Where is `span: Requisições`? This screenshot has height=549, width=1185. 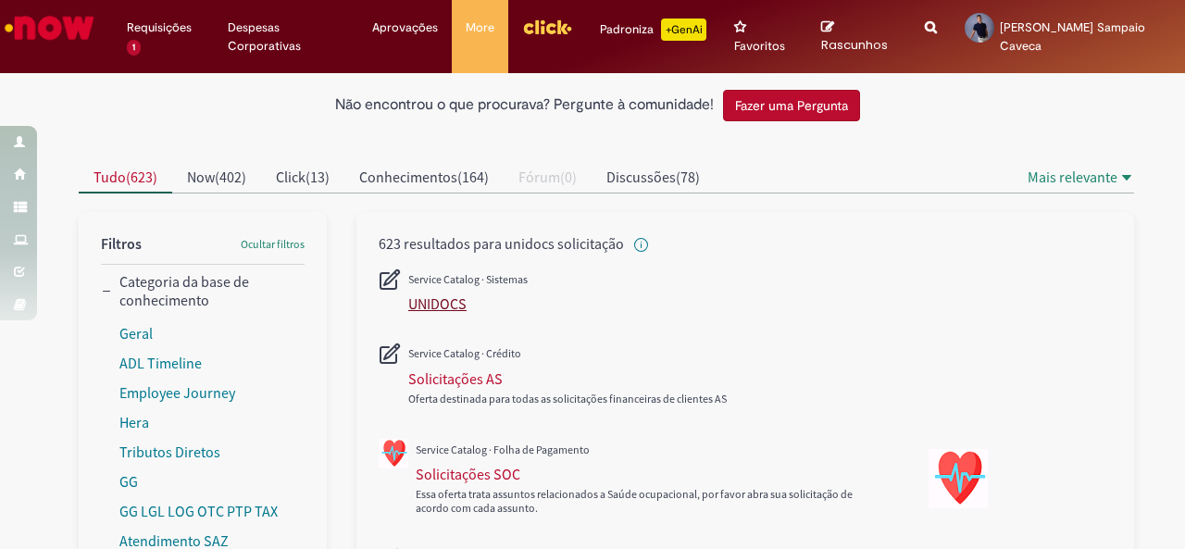 span: Requisições is located at coordinates (159, 28).